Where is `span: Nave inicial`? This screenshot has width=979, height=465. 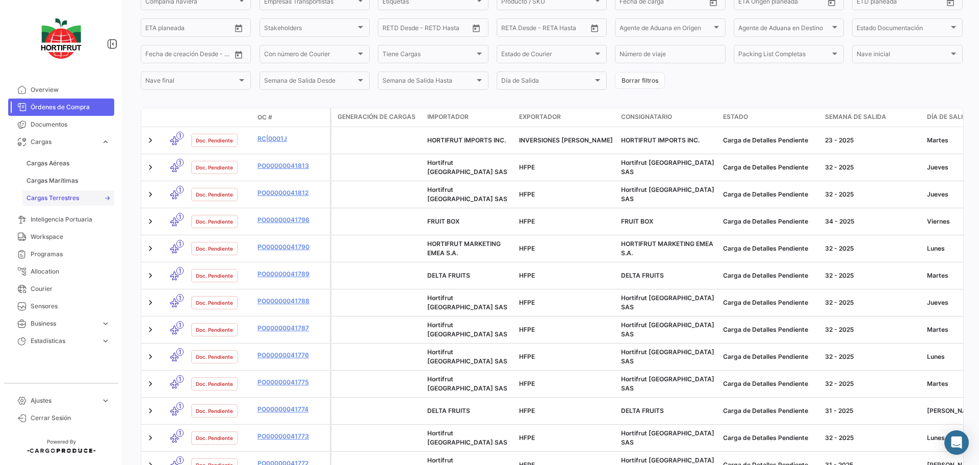 span: Nave inicial is located at coordinates (903, 56).